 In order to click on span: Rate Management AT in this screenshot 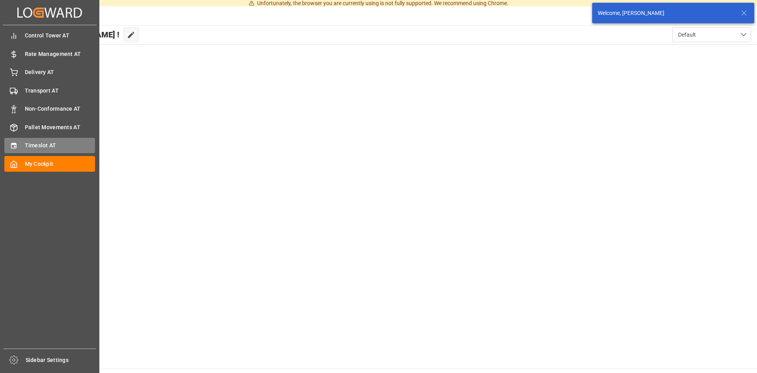, I will do `click(60, 54)`.